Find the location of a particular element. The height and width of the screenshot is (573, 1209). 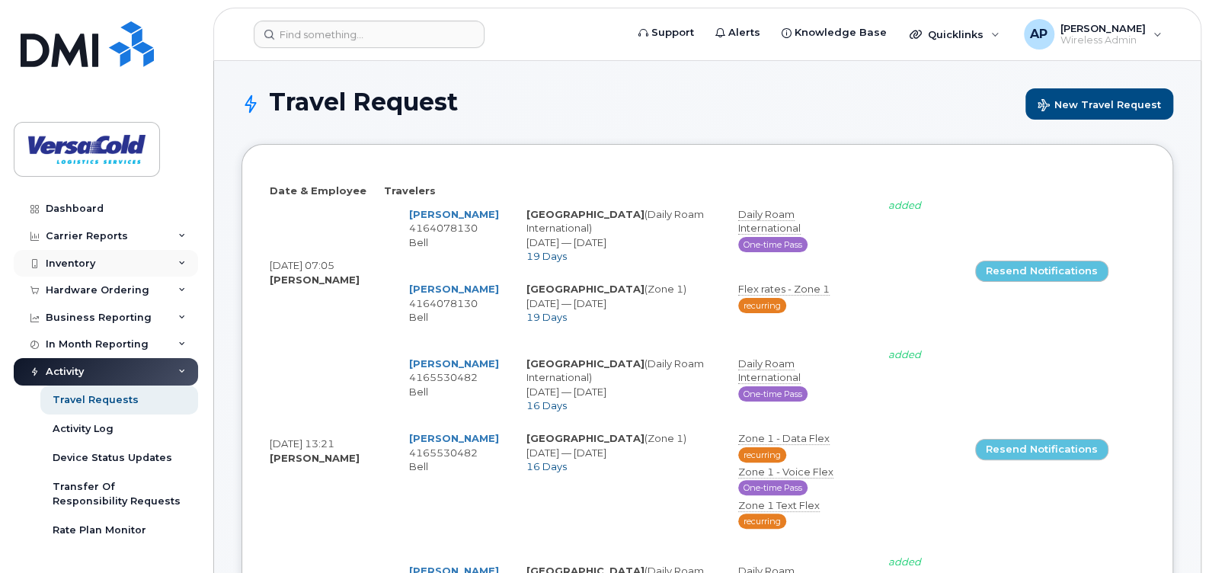

span: Zone 1 Text Flex is located at coordinates (778, 505).